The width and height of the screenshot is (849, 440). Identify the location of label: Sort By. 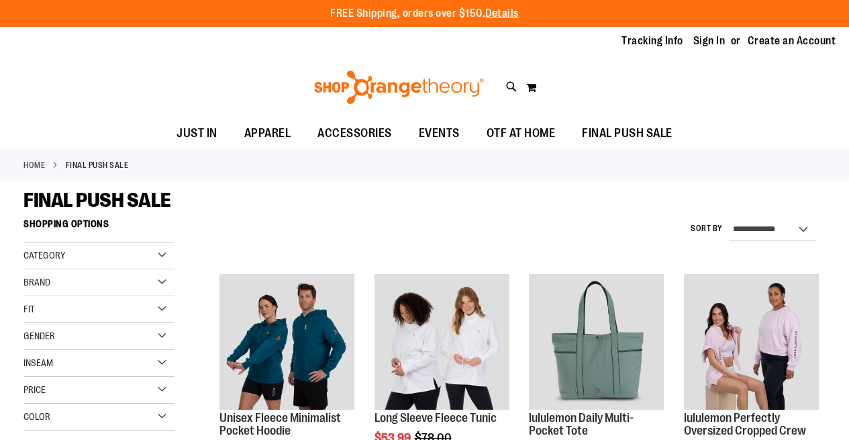
(707, 228).